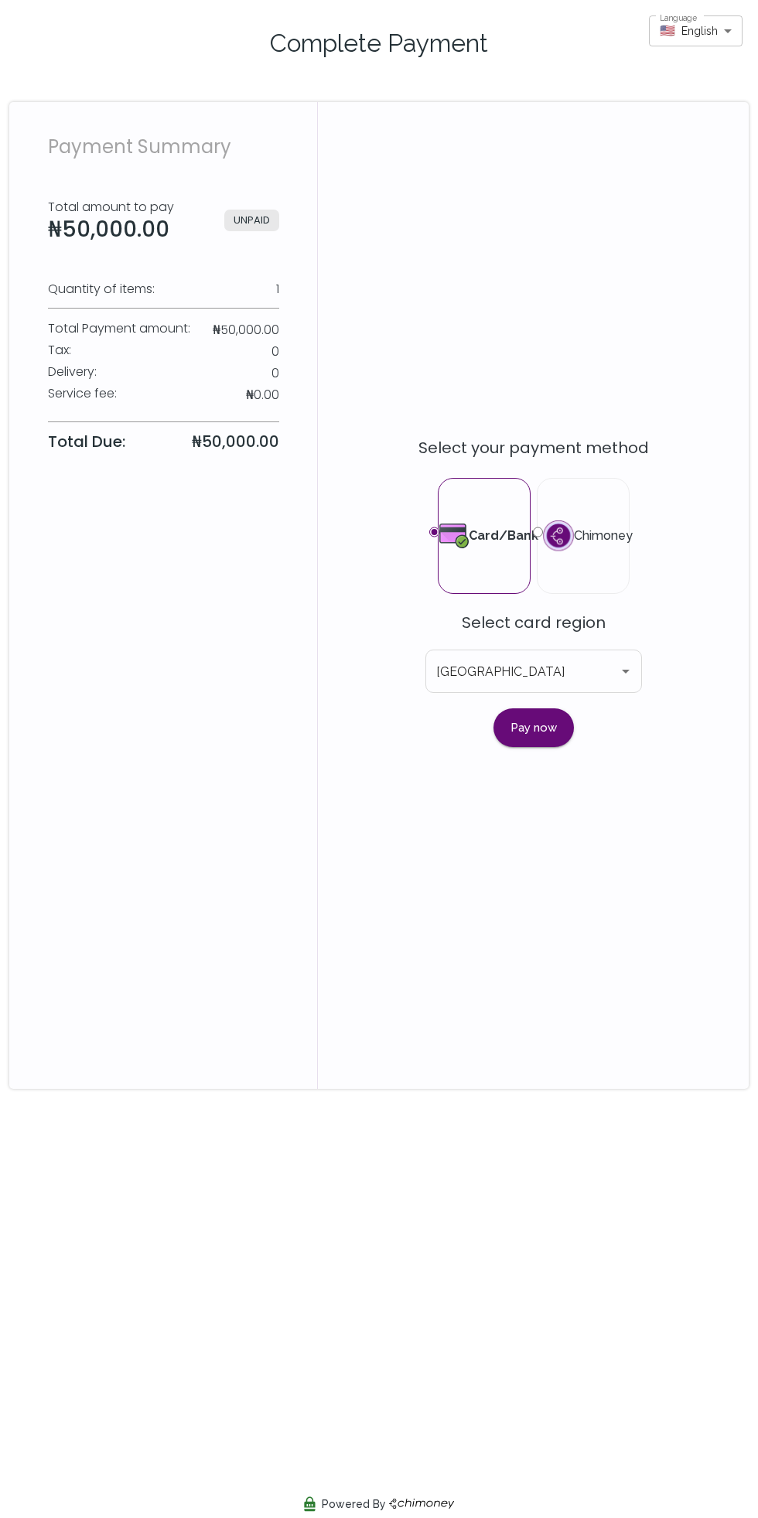 This screenshot has height=1518, width=758. Describe the element at coordinates (111, 230) in the screenshot. I see `h3: ₦50,000.00` at that location.